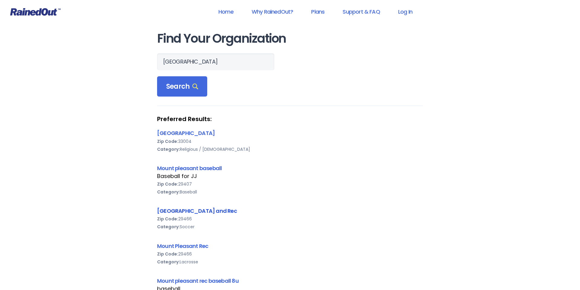 This screenshot has width=580, height=290. Describe the element at coordinates (290, 184) in the screenshot. I see `div: 29407` at that location.